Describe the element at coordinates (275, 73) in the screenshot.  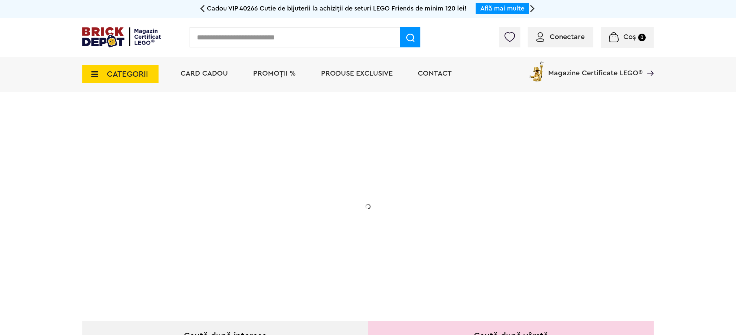
I see `a: PROMOȚII %` at that location.